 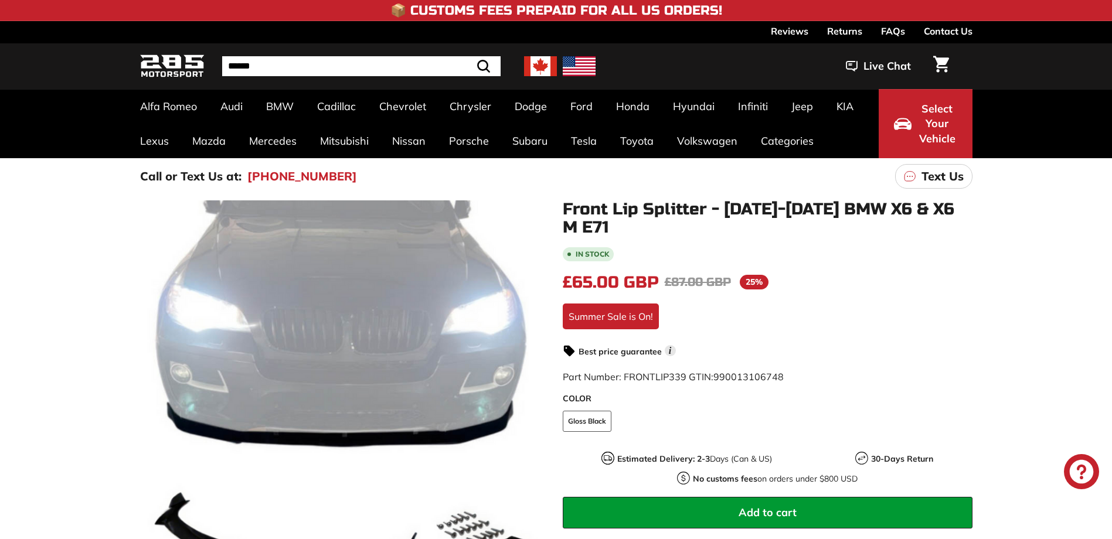 I want to click on a: Contact Us, so click(x=948, y=31).